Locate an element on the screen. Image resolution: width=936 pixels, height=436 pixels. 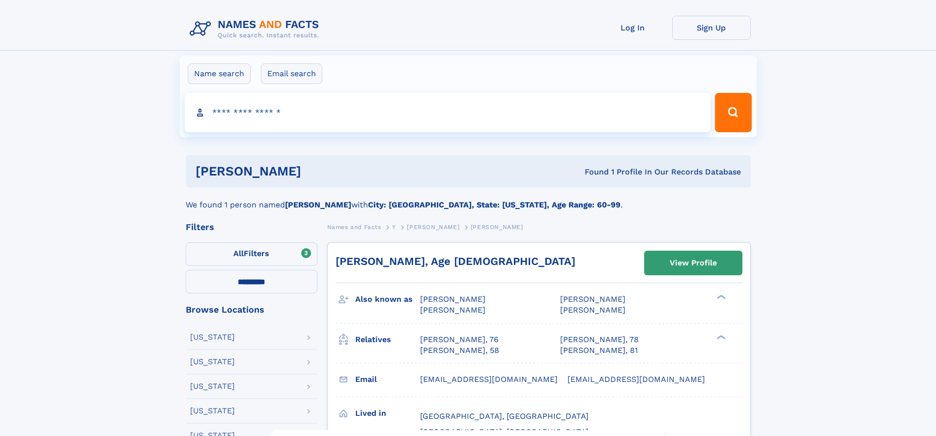
div: Browse Locations is located at coordinates (251, 309).